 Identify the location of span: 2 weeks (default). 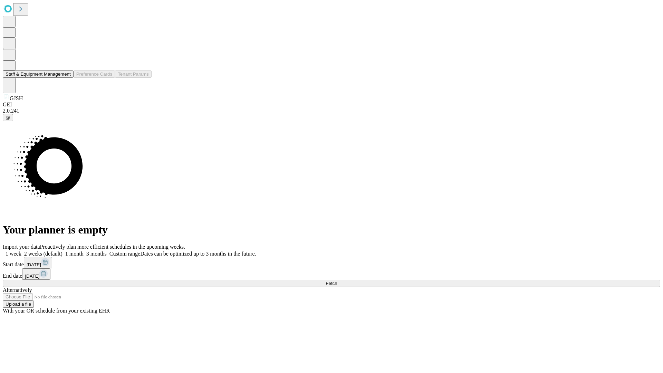
(43, 254).